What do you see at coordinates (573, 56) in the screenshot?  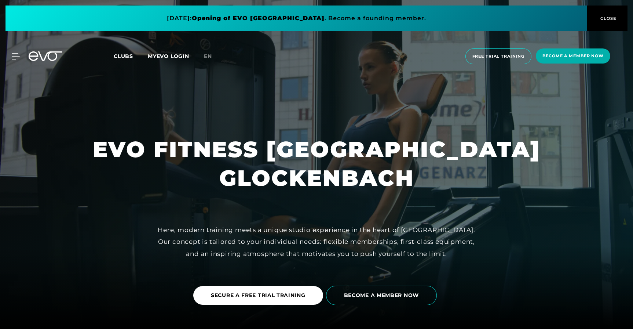 I see `a: Become a member now` at bounding box center [573, 56].